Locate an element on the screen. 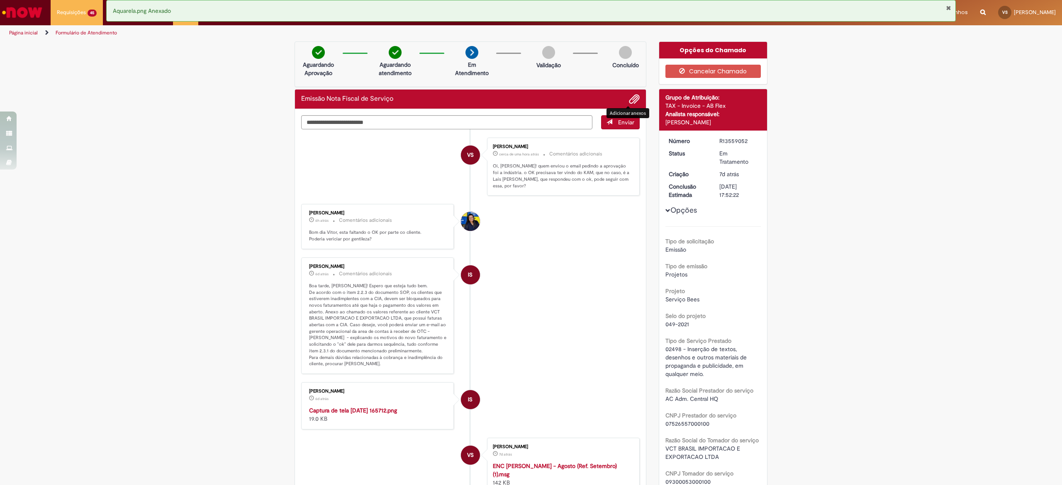 Image resolution: width=1062 pixels, height=485 pixels. time: 29/09/2025 15:18:53 is located at coordinates (519, 154).